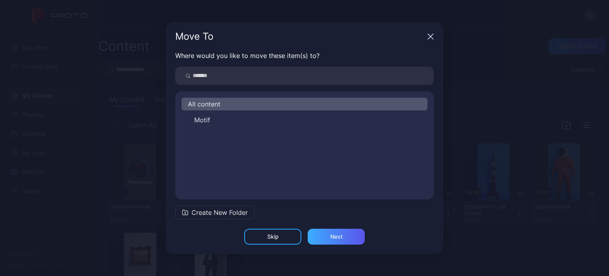 This screenshot has height=276, width=609. What do you see at coordinates (300, 36) in the screenshot?
I see `div: Move To` at bounding box center [300, 36].